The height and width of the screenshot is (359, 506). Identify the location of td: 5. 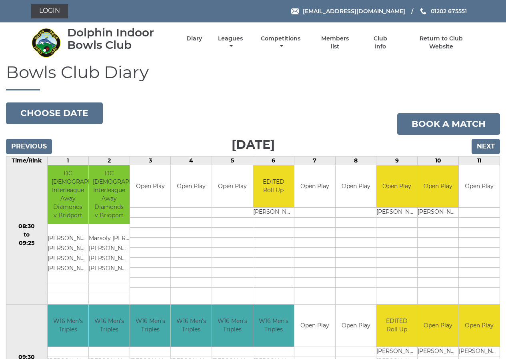
(232, 161).